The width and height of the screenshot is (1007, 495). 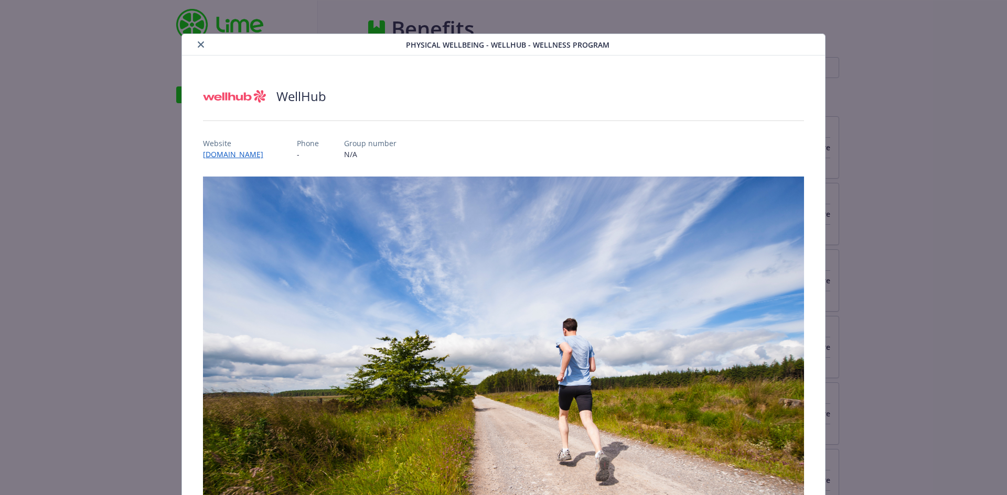 What do you see at coordinates (507, 45) in the screenshot?
I see `span: Physical Wellbeing - WellHub - Wellness Program` at bounding box center [507, 45].